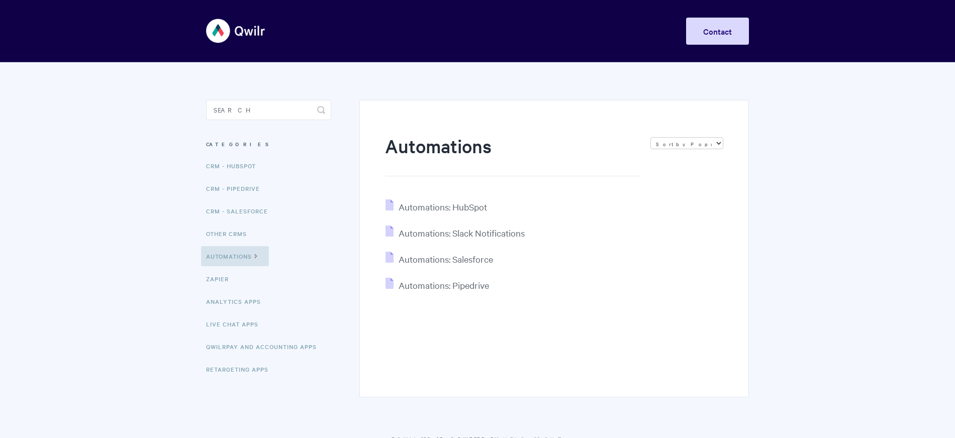 The height and width of the screenshot is (438, 955). I want to click on a: Automations: Salesforce, so click(439, 259).